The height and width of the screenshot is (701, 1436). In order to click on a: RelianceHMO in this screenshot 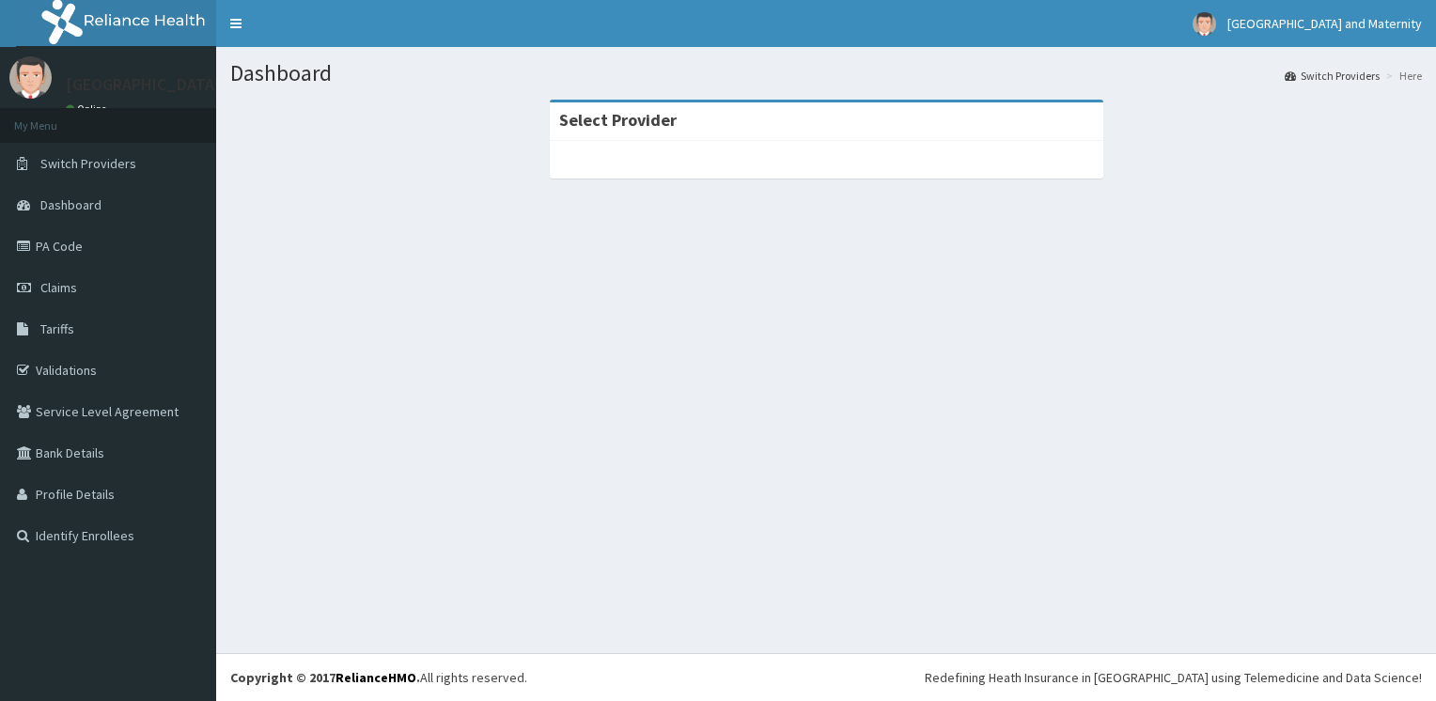, I will do `click(376, 678)`.